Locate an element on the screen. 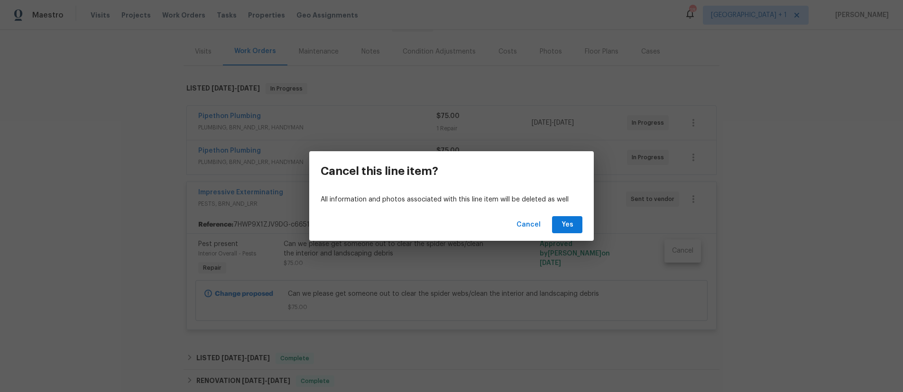 The width and height of the screenshot is (903, 392). span: Cancel is located at coordinates (528, 225).